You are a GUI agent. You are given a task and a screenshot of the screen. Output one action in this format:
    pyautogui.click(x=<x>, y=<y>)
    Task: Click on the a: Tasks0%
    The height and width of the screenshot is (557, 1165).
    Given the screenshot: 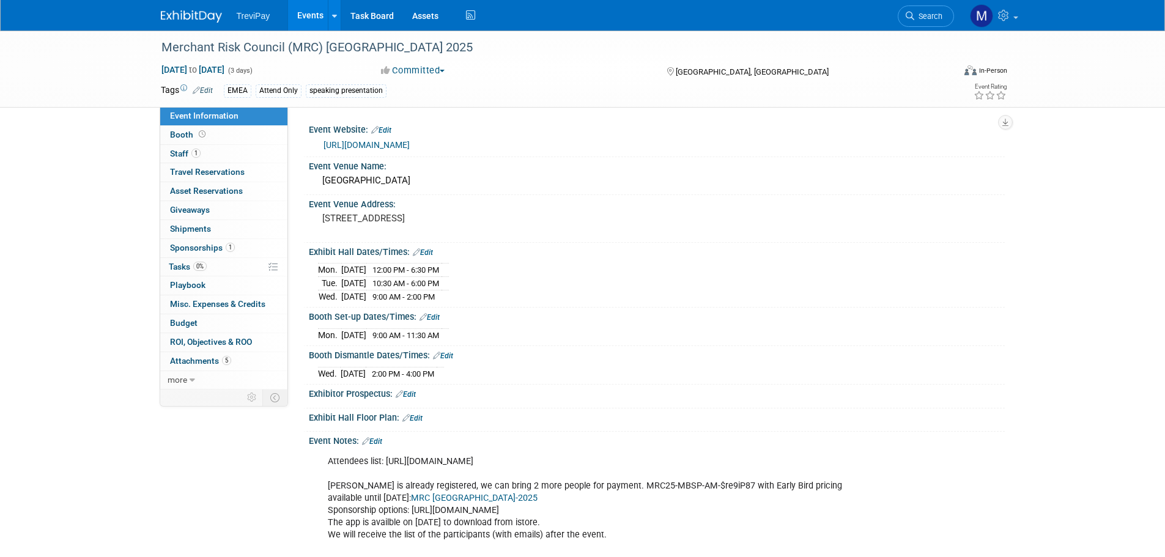 What is the action you would take?
    pyautogui.click(x=224, y=267)
    